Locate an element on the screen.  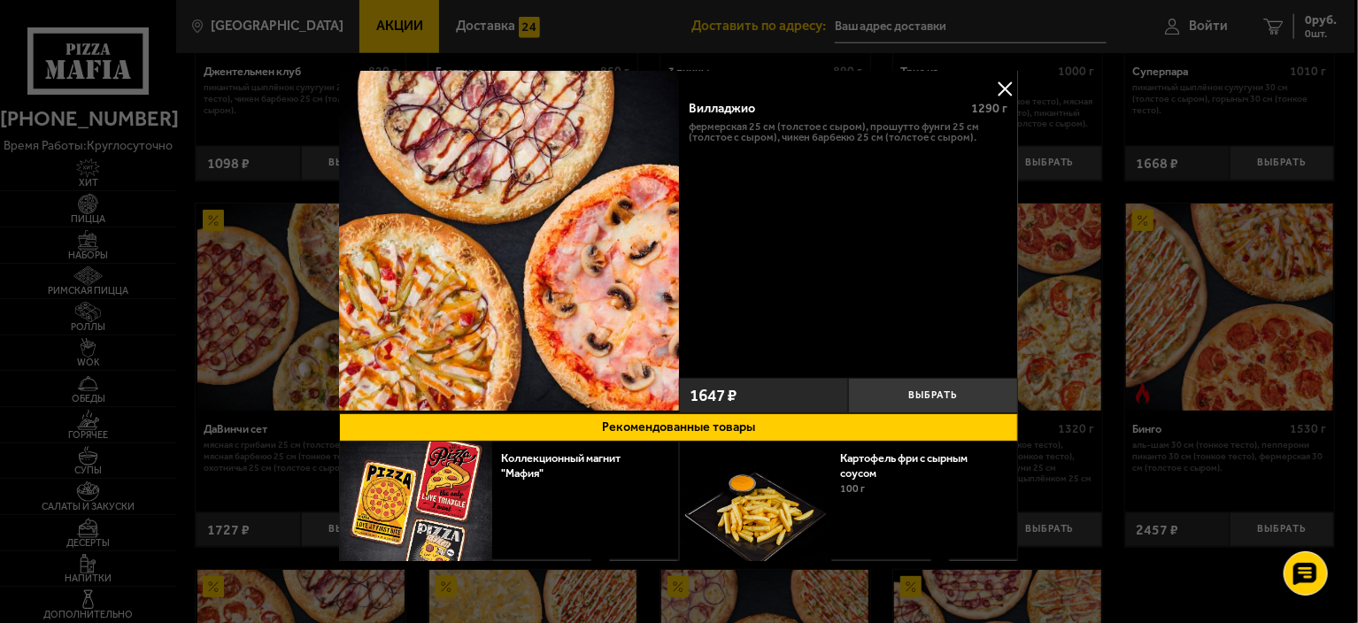
a: Коллекционный магнит "Мафия" is located at coordinates (560, 465).